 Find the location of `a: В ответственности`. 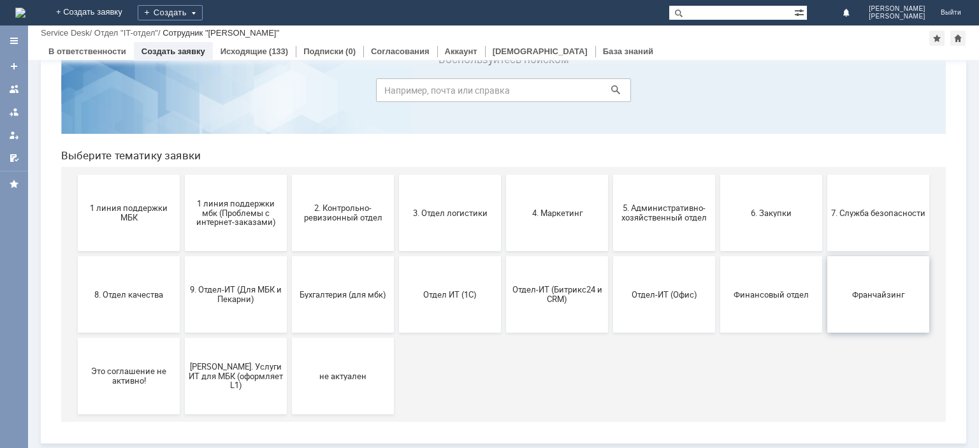

a: В ответственности is located at coordinates (87, 51).